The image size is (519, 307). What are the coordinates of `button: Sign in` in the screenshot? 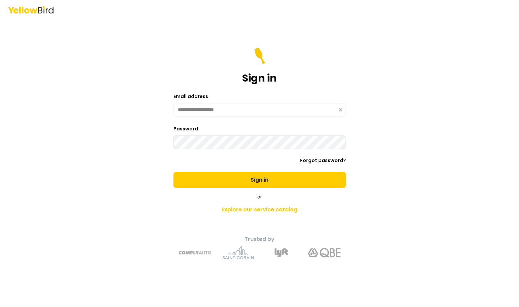 It's located at (260, 180).